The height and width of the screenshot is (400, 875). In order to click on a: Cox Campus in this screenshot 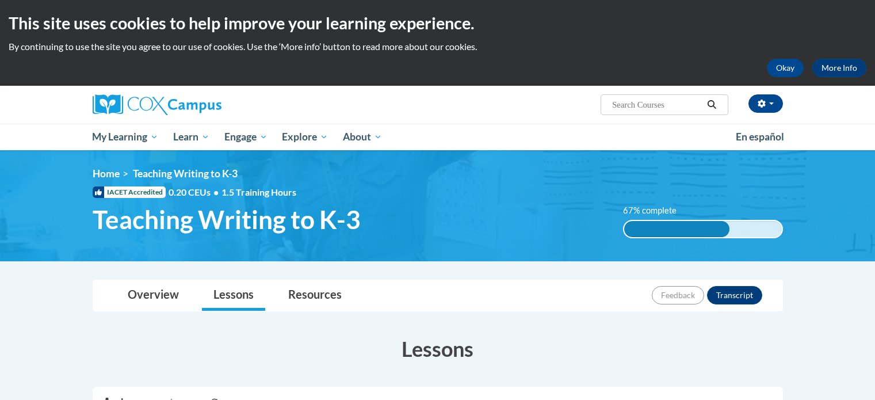, I will do `click(202, 105)`.